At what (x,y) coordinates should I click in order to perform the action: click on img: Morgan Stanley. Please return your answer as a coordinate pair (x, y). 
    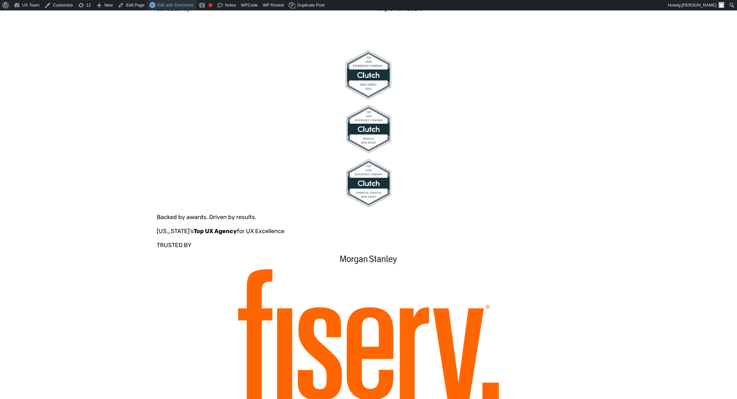
    Looking at the image, I should click on (369, 259).